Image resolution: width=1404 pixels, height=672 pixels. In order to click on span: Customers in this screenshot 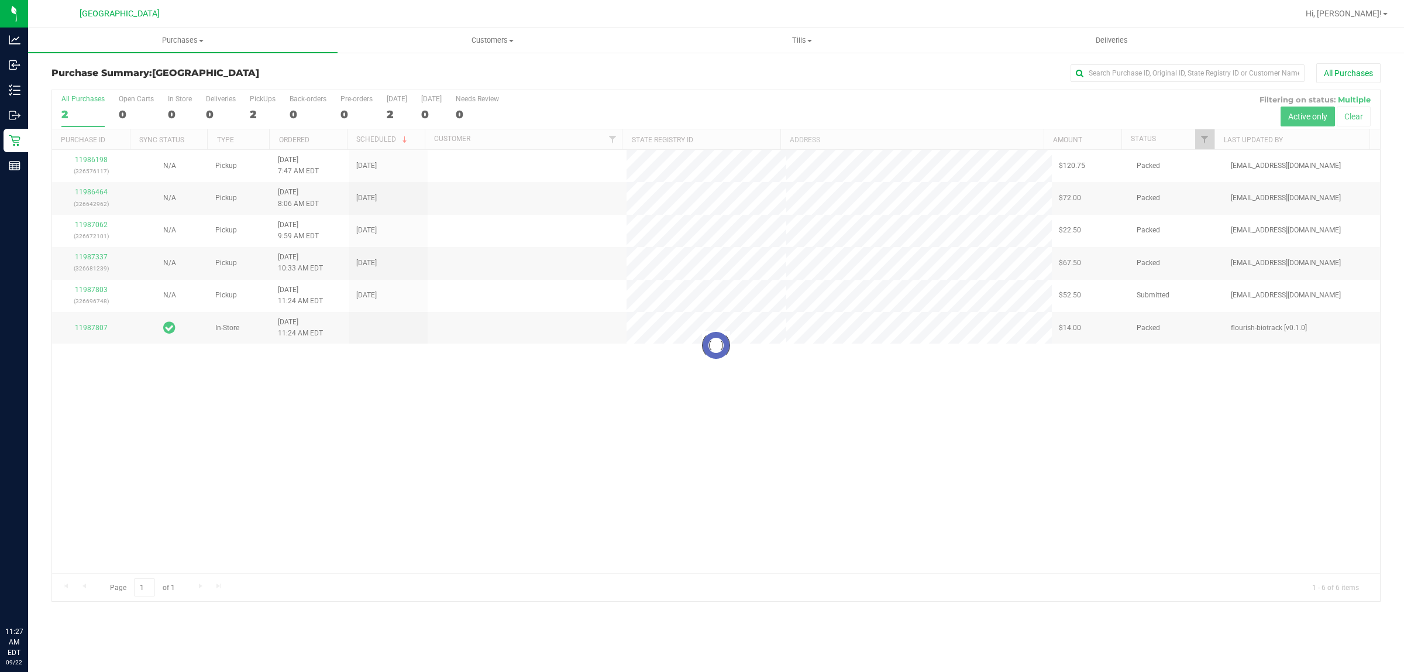, I will do `click(492, 40)`.